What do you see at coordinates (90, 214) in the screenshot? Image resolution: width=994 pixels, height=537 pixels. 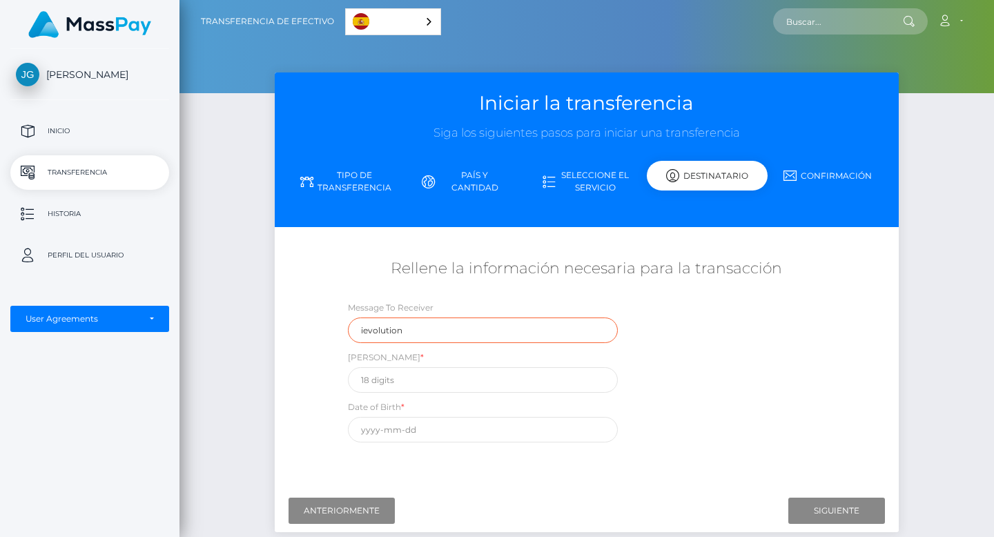 I see `a: Historia` at bounding box center [90, 214].